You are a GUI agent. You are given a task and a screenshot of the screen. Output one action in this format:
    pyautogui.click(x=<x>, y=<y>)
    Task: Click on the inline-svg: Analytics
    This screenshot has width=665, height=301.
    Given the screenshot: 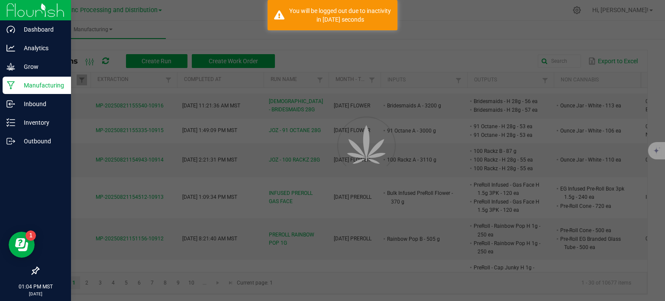 What is the action you would take?
    pyautogui.click(x=11, y=48)
    